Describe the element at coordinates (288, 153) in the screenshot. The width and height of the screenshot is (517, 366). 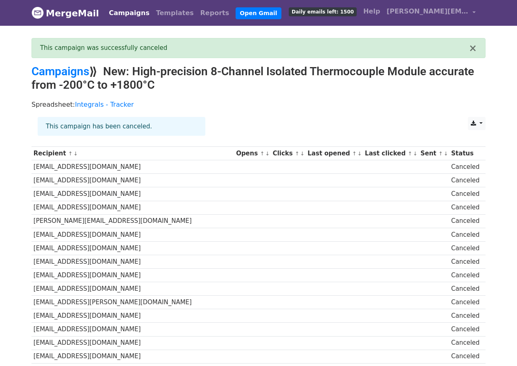
I see `th: Clicks` at that location.